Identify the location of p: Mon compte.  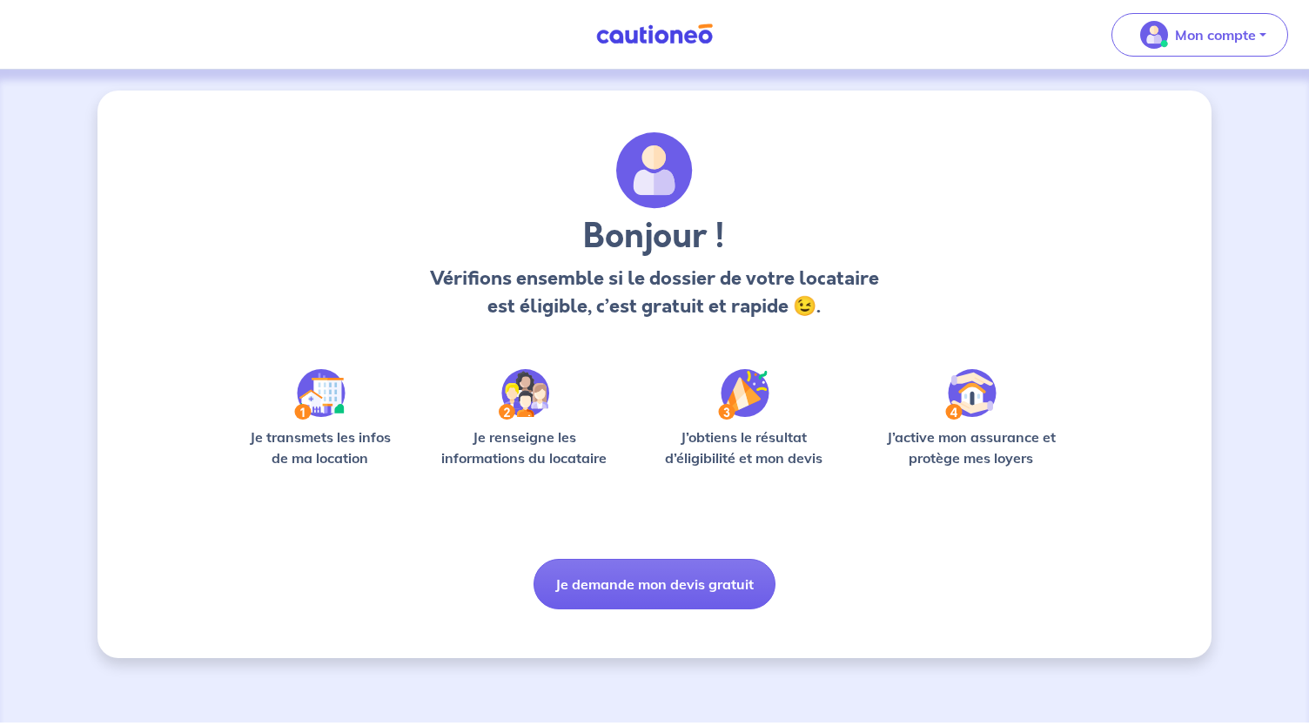
(1215, 35).